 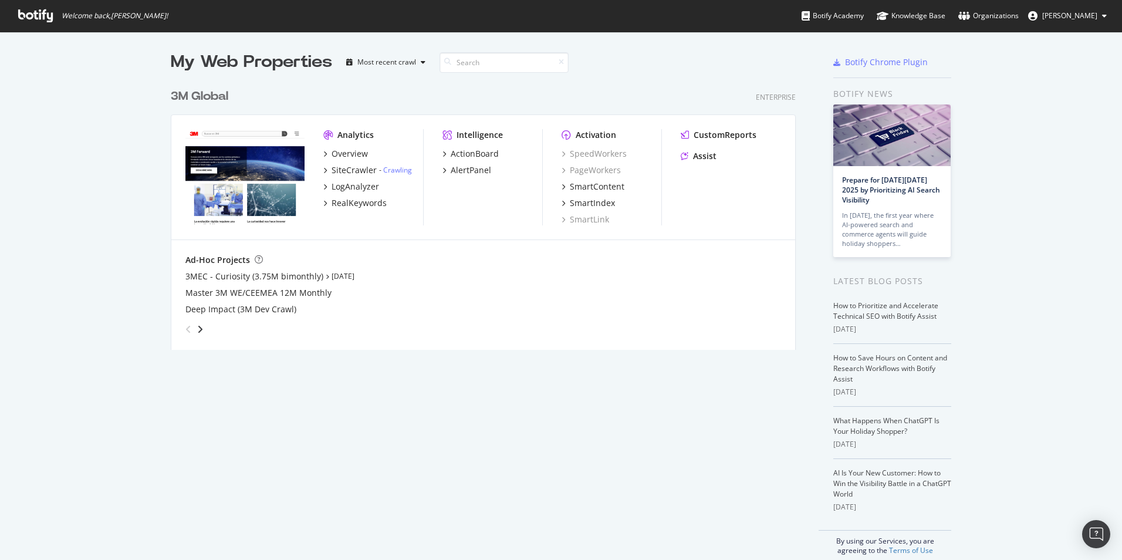 What do you see at coordinates (911, 550) in the screenshot?
I see `a: Terms of Use` at bounding box center [911, 550].